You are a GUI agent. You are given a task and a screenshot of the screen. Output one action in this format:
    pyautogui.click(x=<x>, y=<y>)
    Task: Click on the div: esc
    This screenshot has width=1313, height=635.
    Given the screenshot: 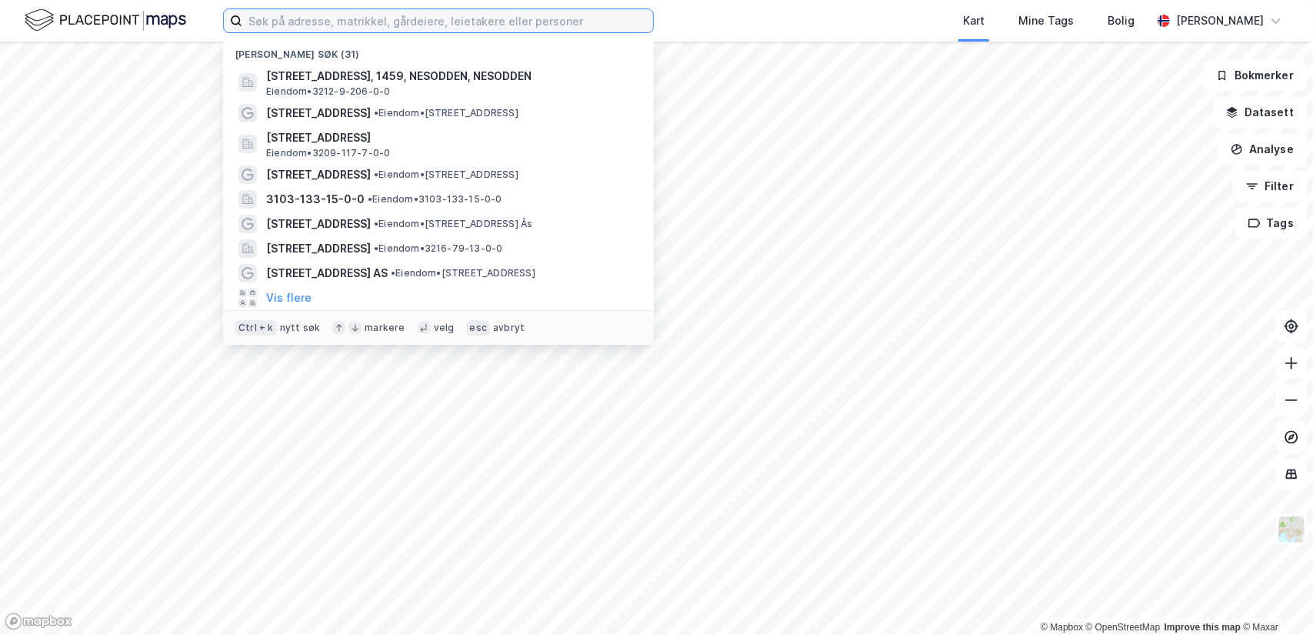 What is the action you would take?
    pyautogui.click(x=478, y=328)
    